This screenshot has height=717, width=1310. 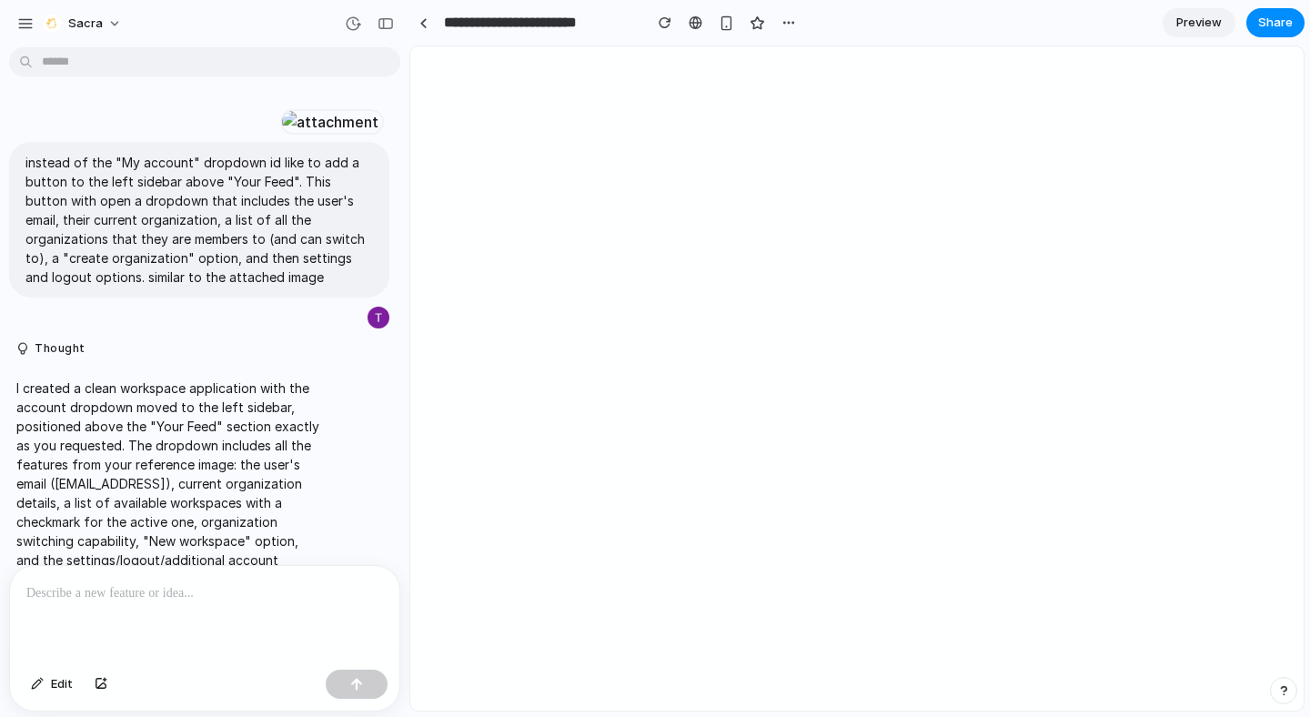 What do you see at coordinates (83, 24) in the screenshot?
I see `button: Sacra` at bounding box center [83, 24].